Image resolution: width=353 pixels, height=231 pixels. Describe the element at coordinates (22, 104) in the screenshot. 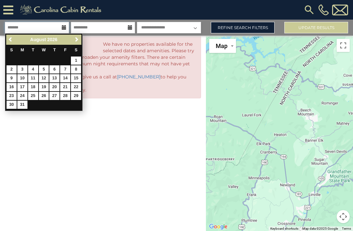

I see `a: 31` at that location.